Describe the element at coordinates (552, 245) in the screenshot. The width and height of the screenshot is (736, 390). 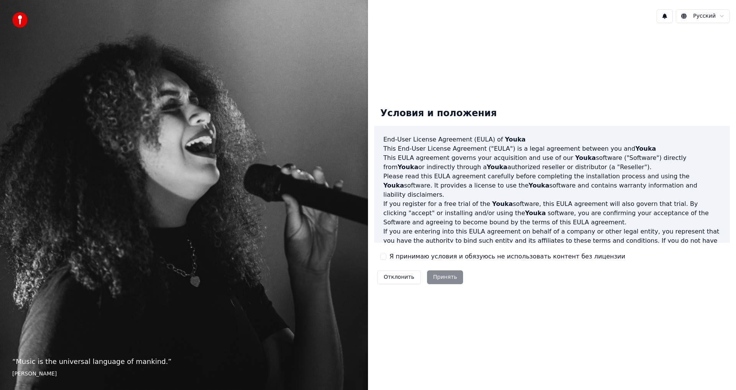
I see `p: If you are entering into this EULA agreement on behalf of a company or other legal entity, you re...` at that location.